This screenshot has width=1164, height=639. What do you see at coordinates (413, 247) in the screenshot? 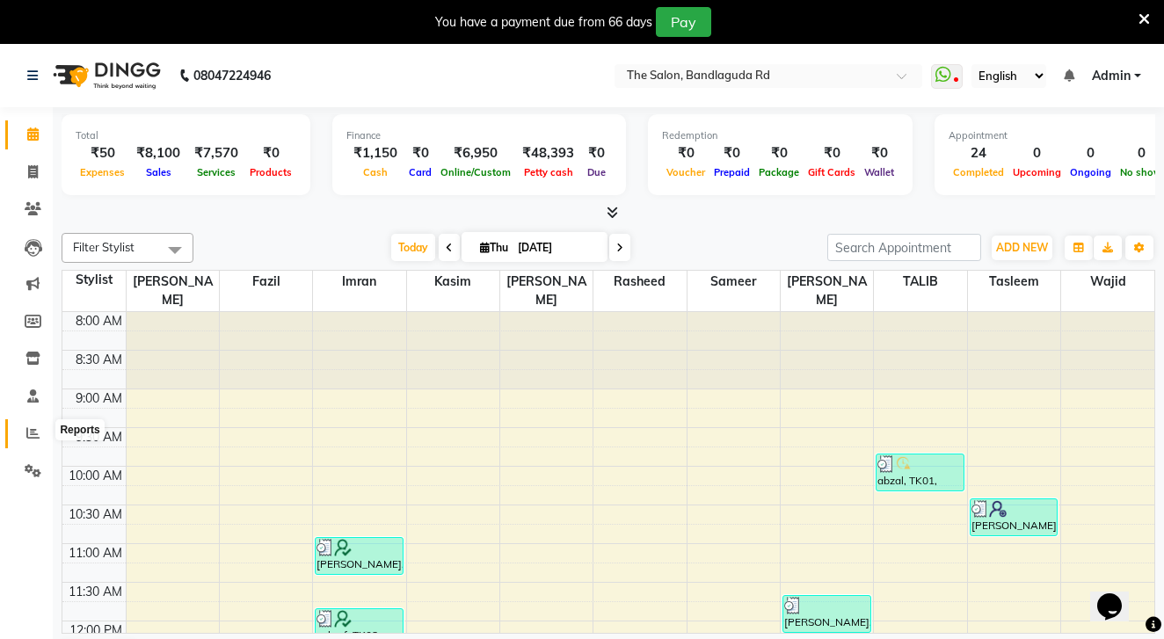
I see `span: Today` at bounding box center [413, 247].